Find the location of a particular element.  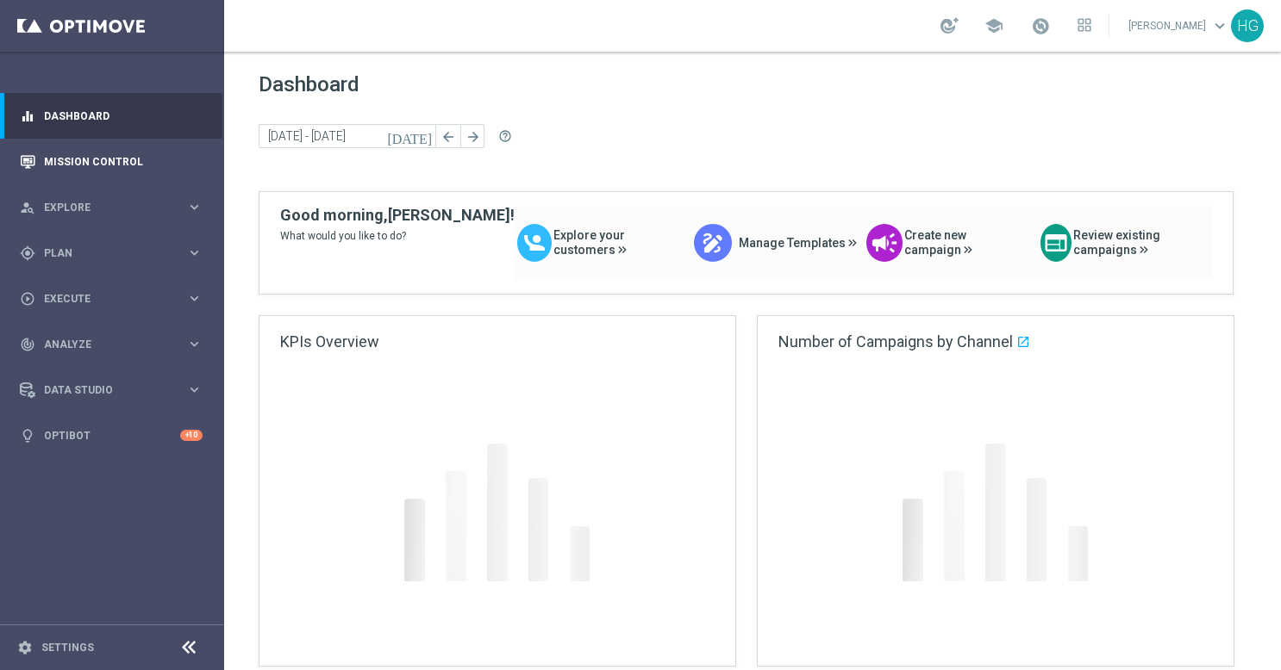

button: person_search Explore keyboard_arrow_right is located at coordinates (111, 208).